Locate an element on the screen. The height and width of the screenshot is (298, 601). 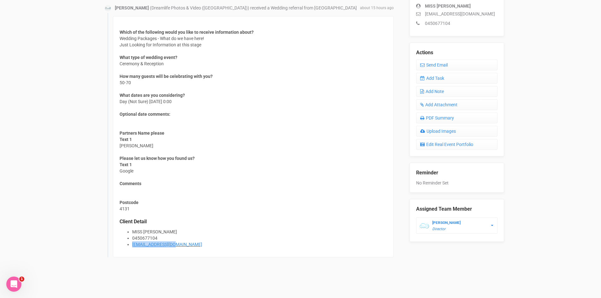
a: Add Note is located at coordinates (457, 91).